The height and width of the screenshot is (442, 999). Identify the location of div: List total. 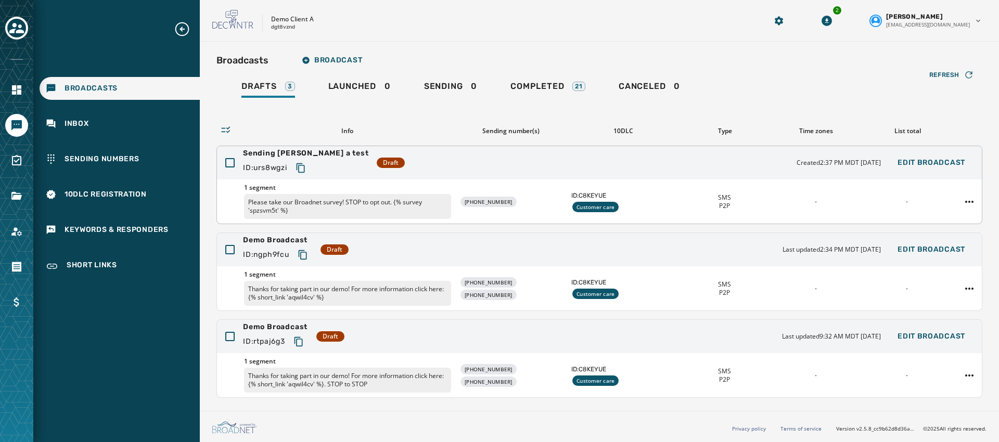
(907, 131).